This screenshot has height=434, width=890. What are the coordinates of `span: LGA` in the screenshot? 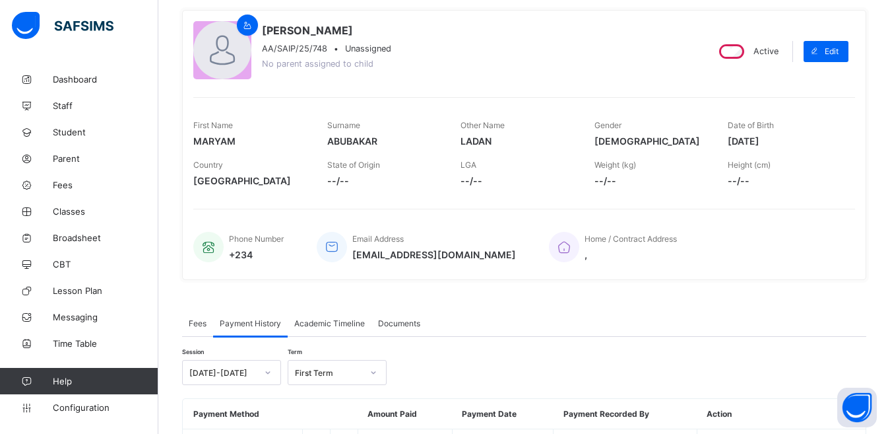 It's located at (468, 164).